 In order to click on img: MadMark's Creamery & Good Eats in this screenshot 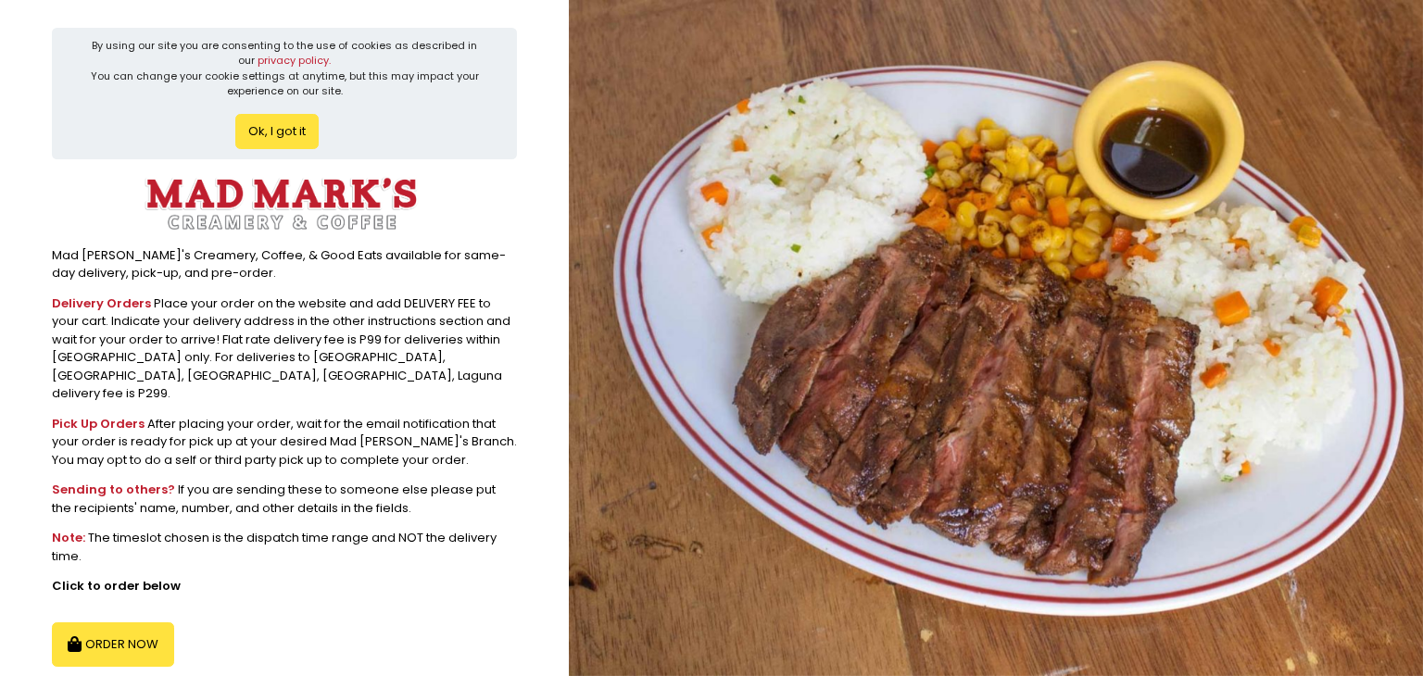, I will do `click(282, 203)`.